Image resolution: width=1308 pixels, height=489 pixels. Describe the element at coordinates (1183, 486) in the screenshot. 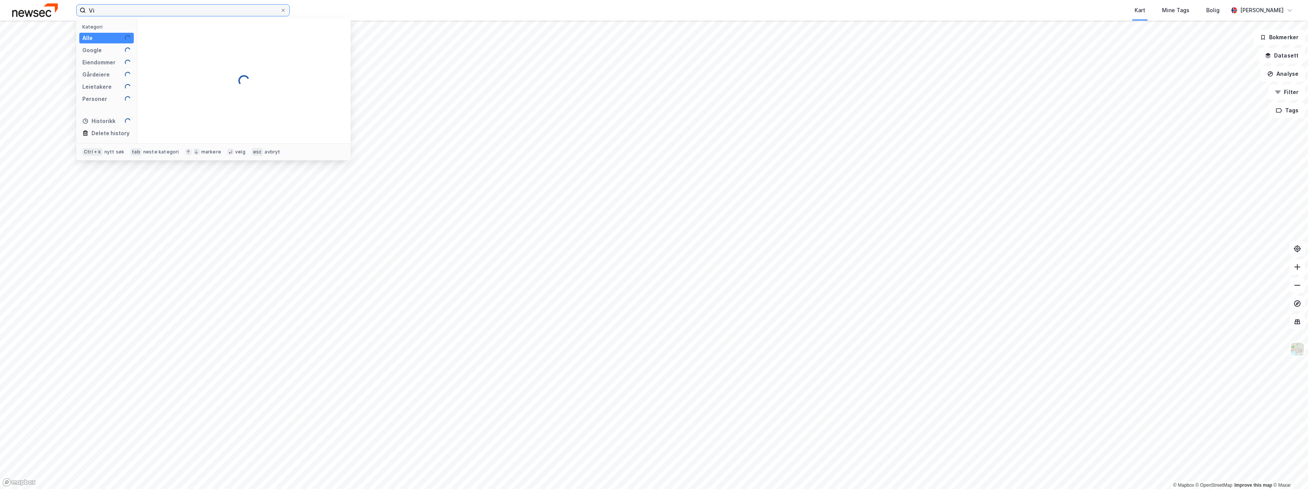

I see `a: Mapbox` at that location.